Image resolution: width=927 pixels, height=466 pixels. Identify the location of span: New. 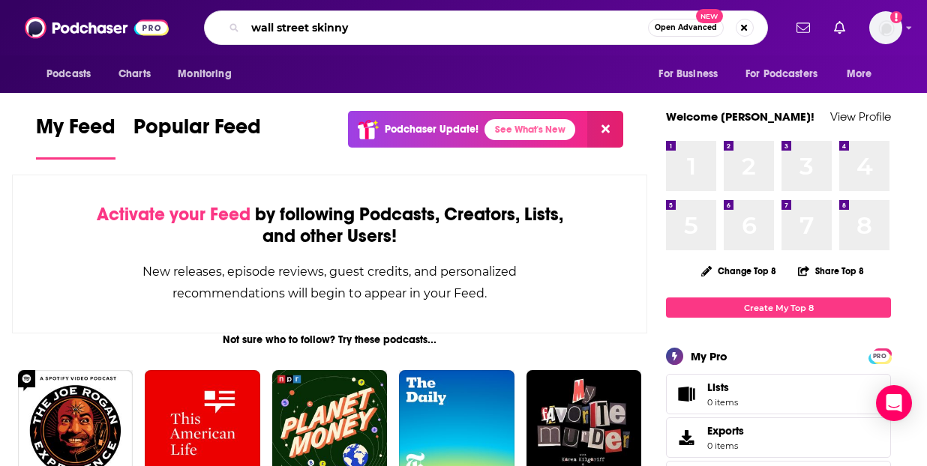
(709, 16).